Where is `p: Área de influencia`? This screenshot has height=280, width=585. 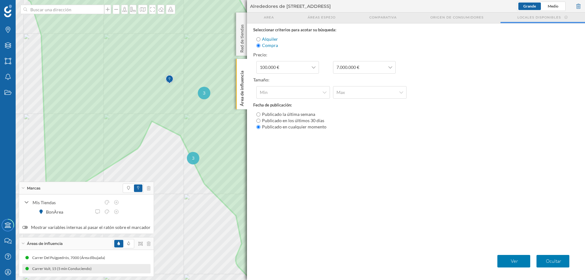 p: Área de influencia is located at coordinates (242, 87).